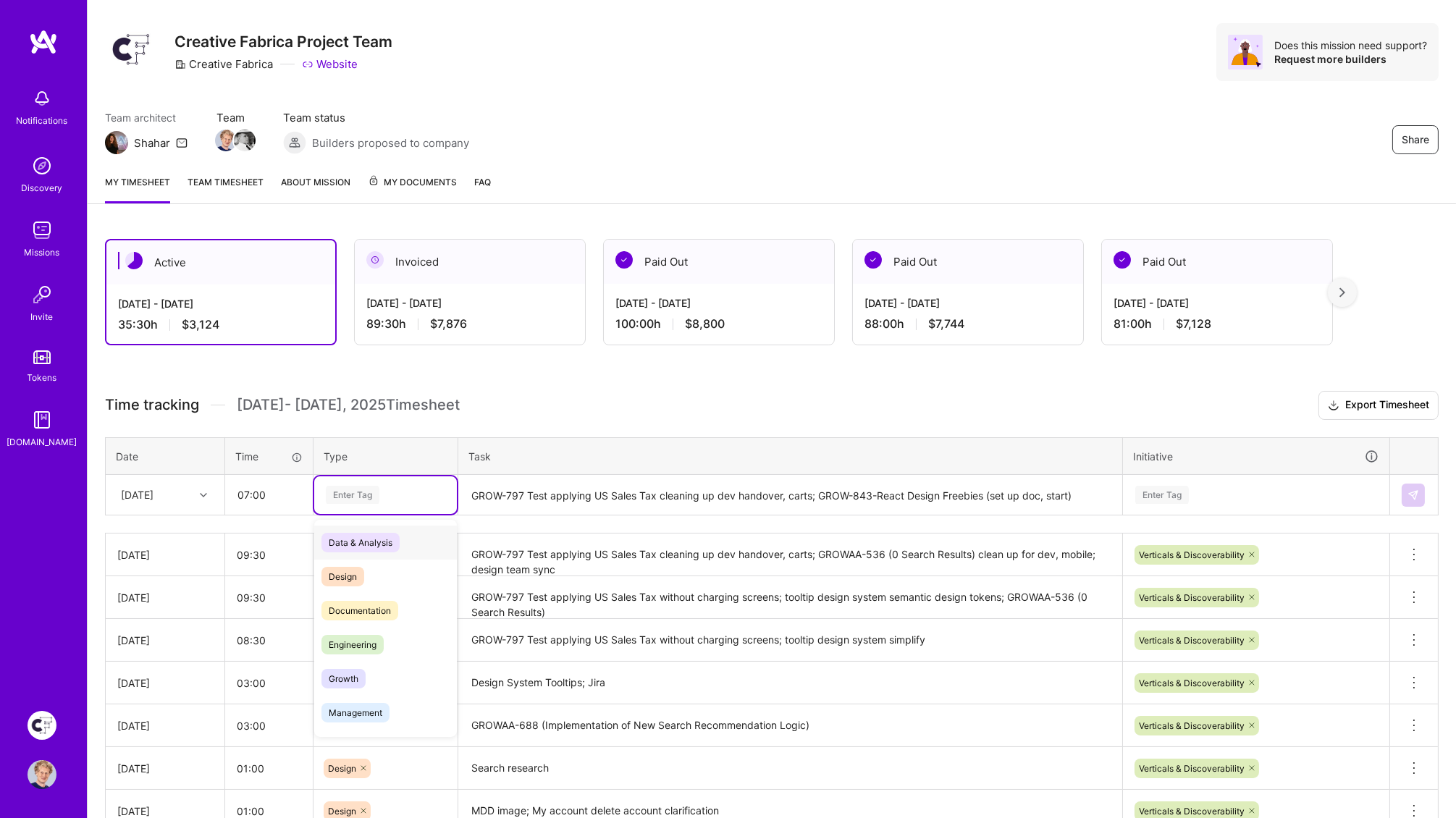 The image size is (1456, 818). What do you see at coordinates (376, 117) in the screenshot?
I see `span: Team status` at bounding box center [376, 117].